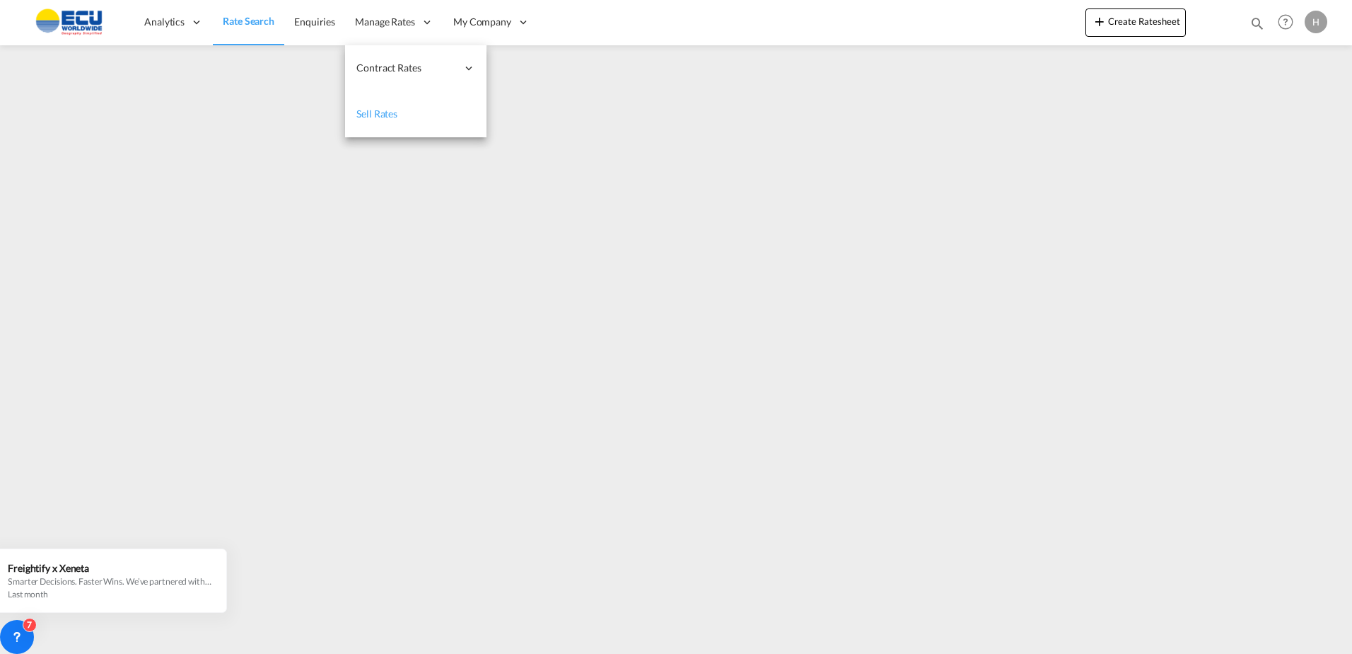 This screenshot has height=654, width=1352. What do you see at coordinates (1136, 23) in the screenshot?
I see `button: icon-plus 400-fgCreate Ratesheet` at bounding box center [1136, 23].